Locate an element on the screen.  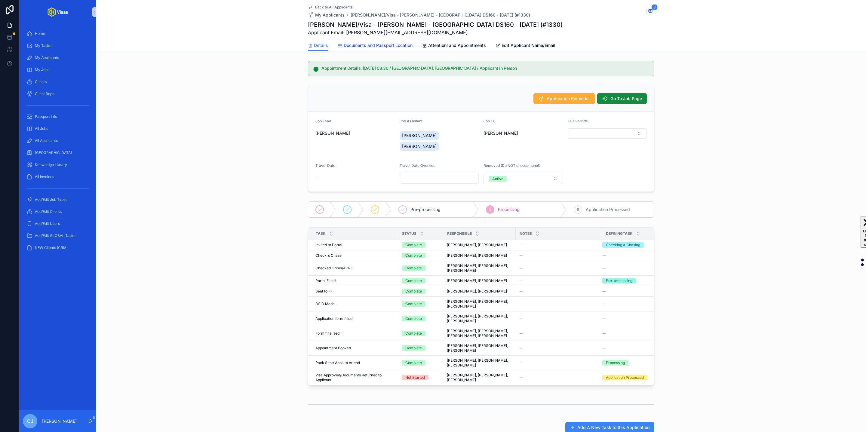
span: DefiningTask is located at coordinates (619, 234).